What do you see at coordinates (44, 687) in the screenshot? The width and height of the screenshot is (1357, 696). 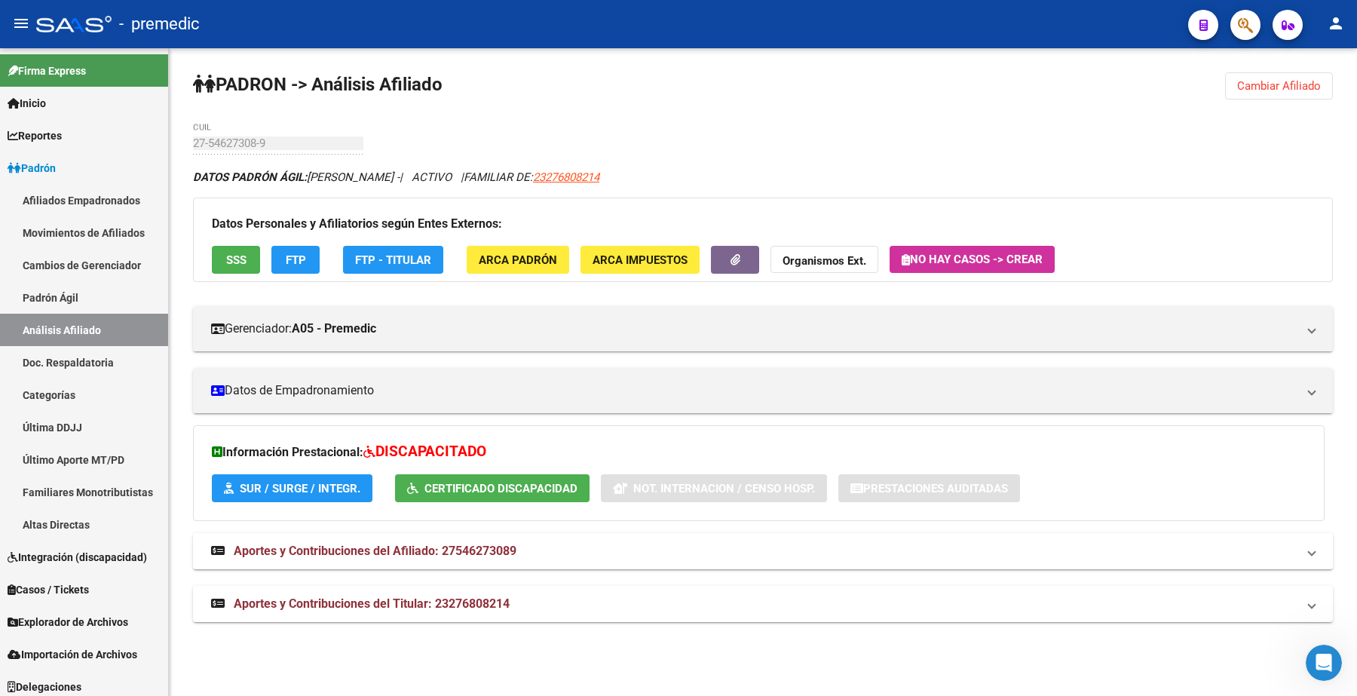 I see `span: Delegaciones` at bounding box center [44, 687].